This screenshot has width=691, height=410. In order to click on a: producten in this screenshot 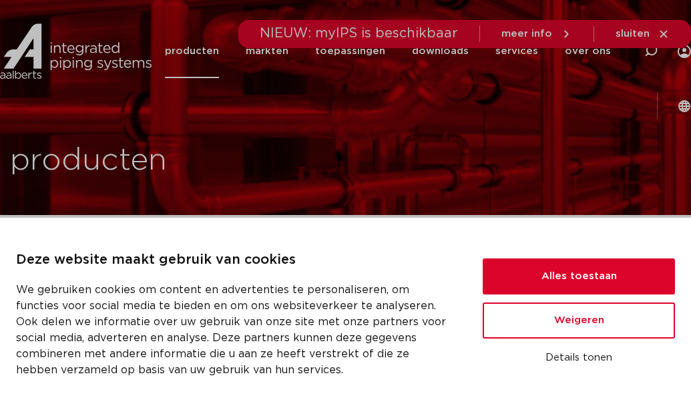, I will do `click(192, 51)`.